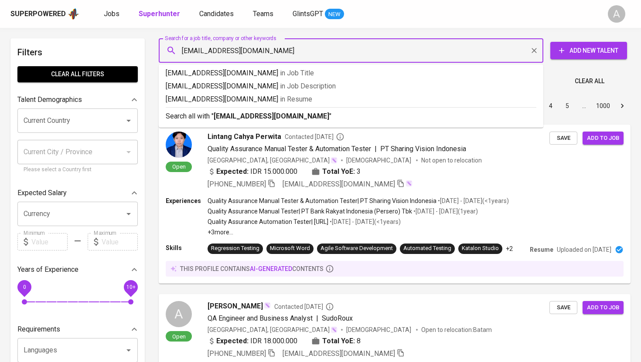 This screenshot has height=362, width=641. Describe the element at coordinates (186, 201) in the screenshot. I see `p: Experiences` at that location.